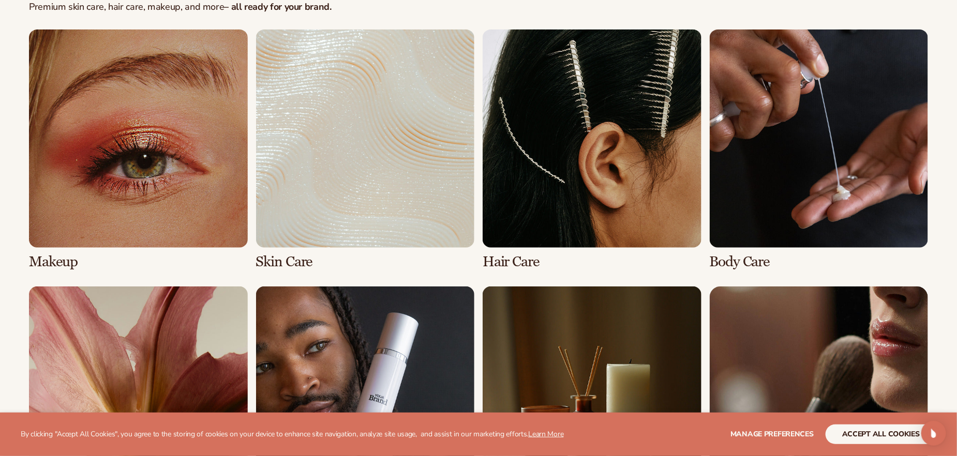 The image size is (957, 456). What do you see at coordinates (818, 149) in the screenshot?
I see `div: 4 / 8` at bounding box center [818, 149].